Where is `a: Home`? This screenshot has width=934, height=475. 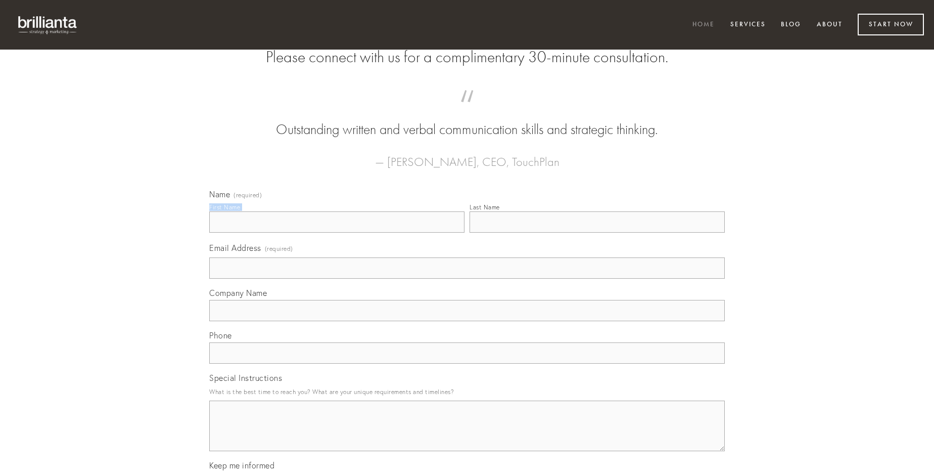
a: Home is located at coordinates (703, 25).